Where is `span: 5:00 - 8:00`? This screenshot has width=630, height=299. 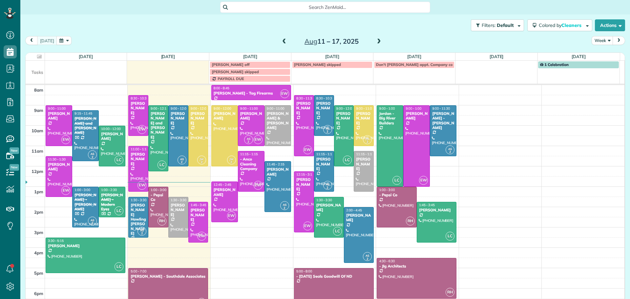 span: 5:00 - 8:00 is located at coordinates (304, 271).